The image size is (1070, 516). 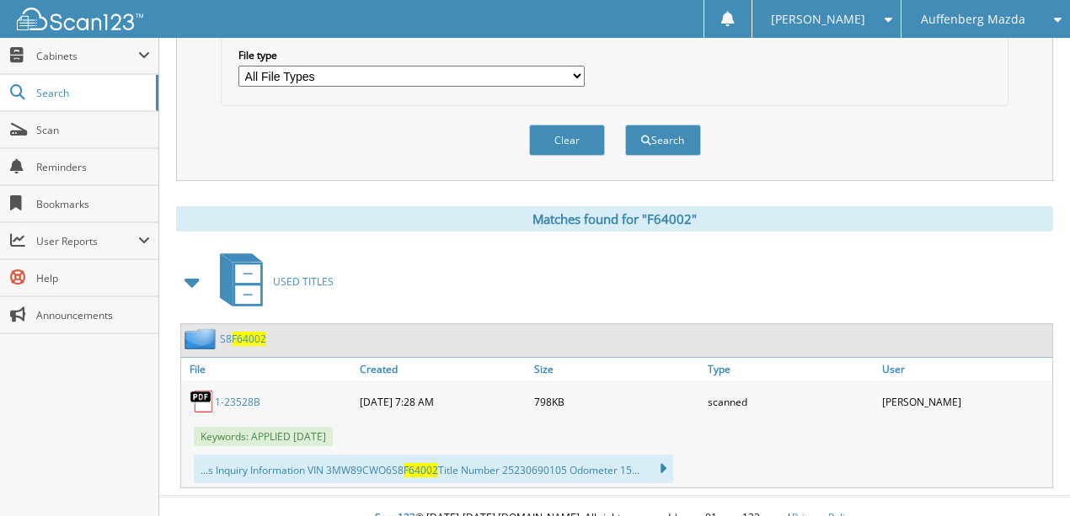 I want to click on a: USED TITLES, so click(x=271, y=281).